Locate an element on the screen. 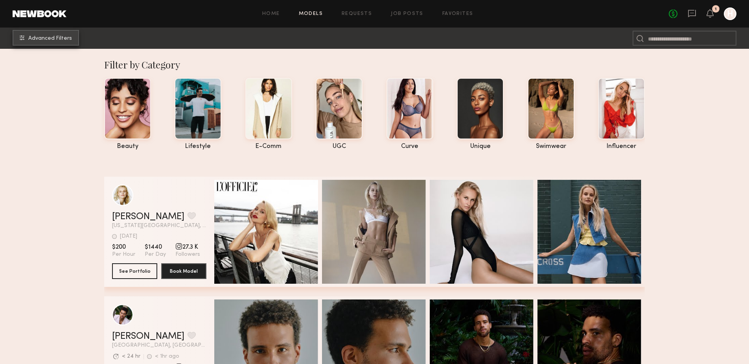 This screenshot has height=364, width=749. button: Advanced Filters is located at coordinates (46, 38).